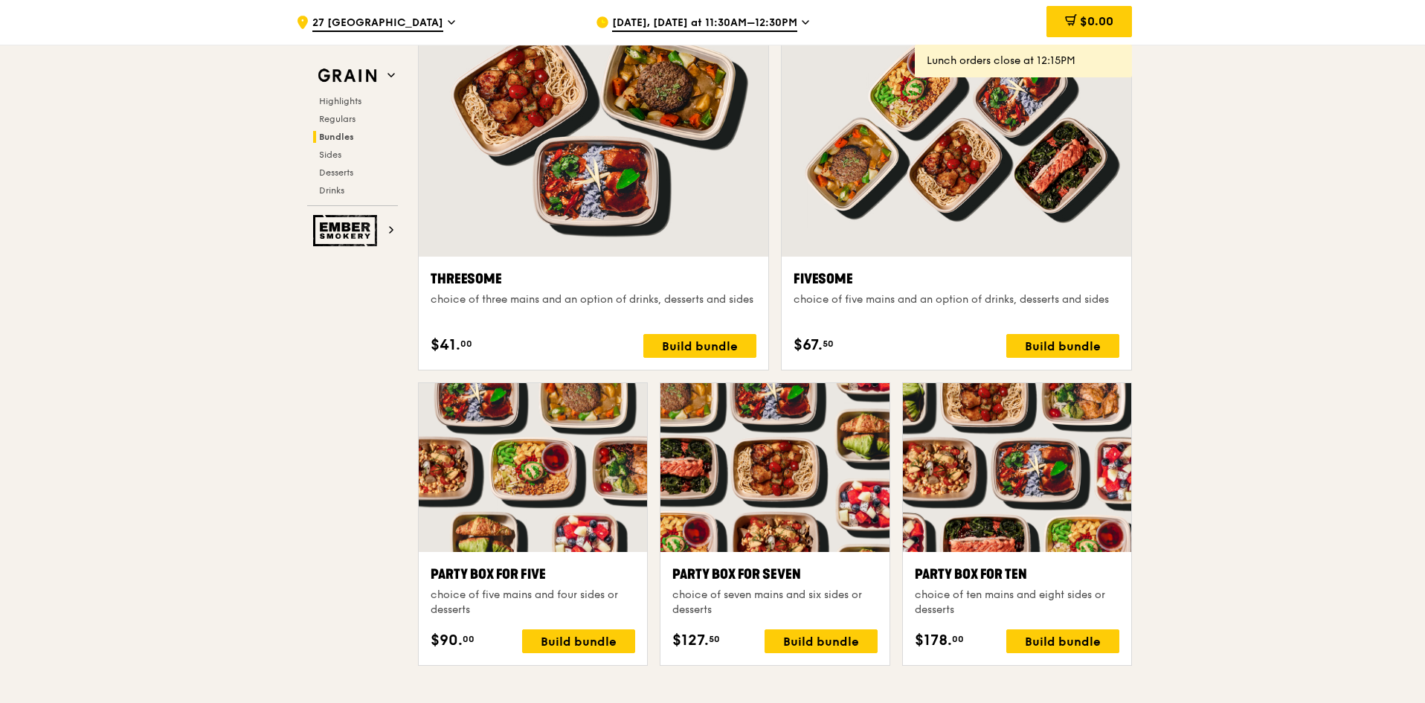 This screenshot has height=703, width=1425. What do you see at coordinates (336, 173) in the screenshot?
I see `span: Desserts` at bounding box center [336, 173].